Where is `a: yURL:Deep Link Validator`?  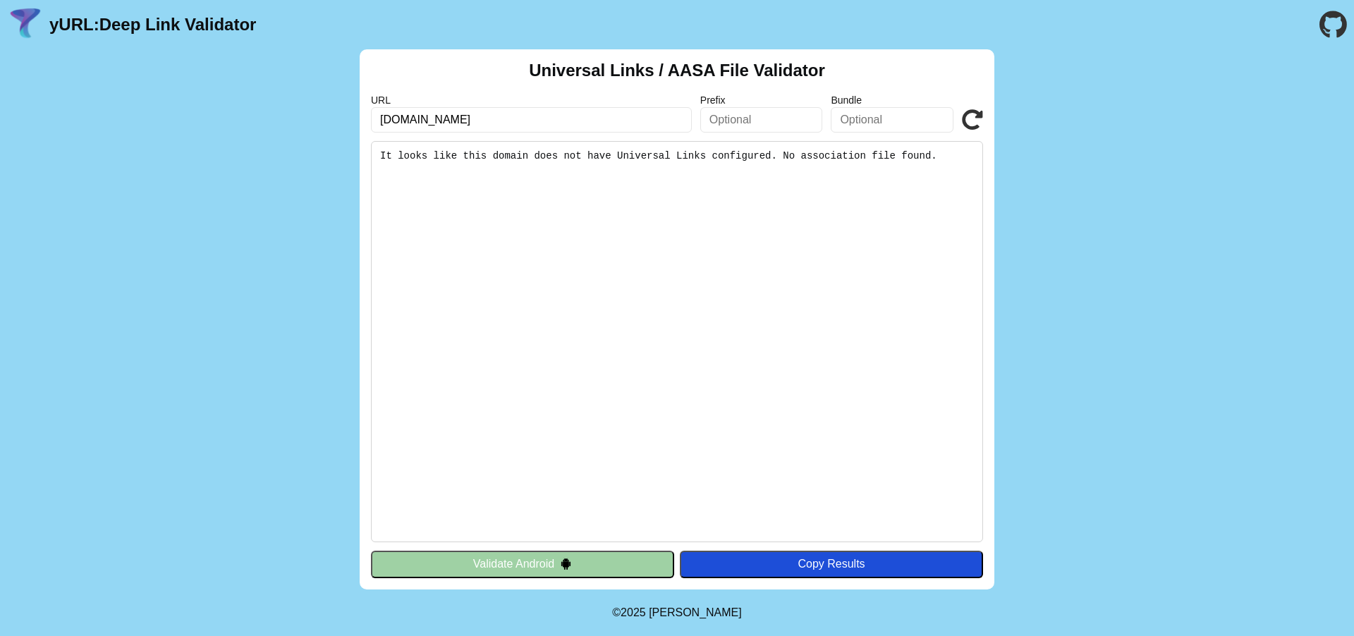 a: yURL:Deep Link Validator is located at coordinates (152, 25).